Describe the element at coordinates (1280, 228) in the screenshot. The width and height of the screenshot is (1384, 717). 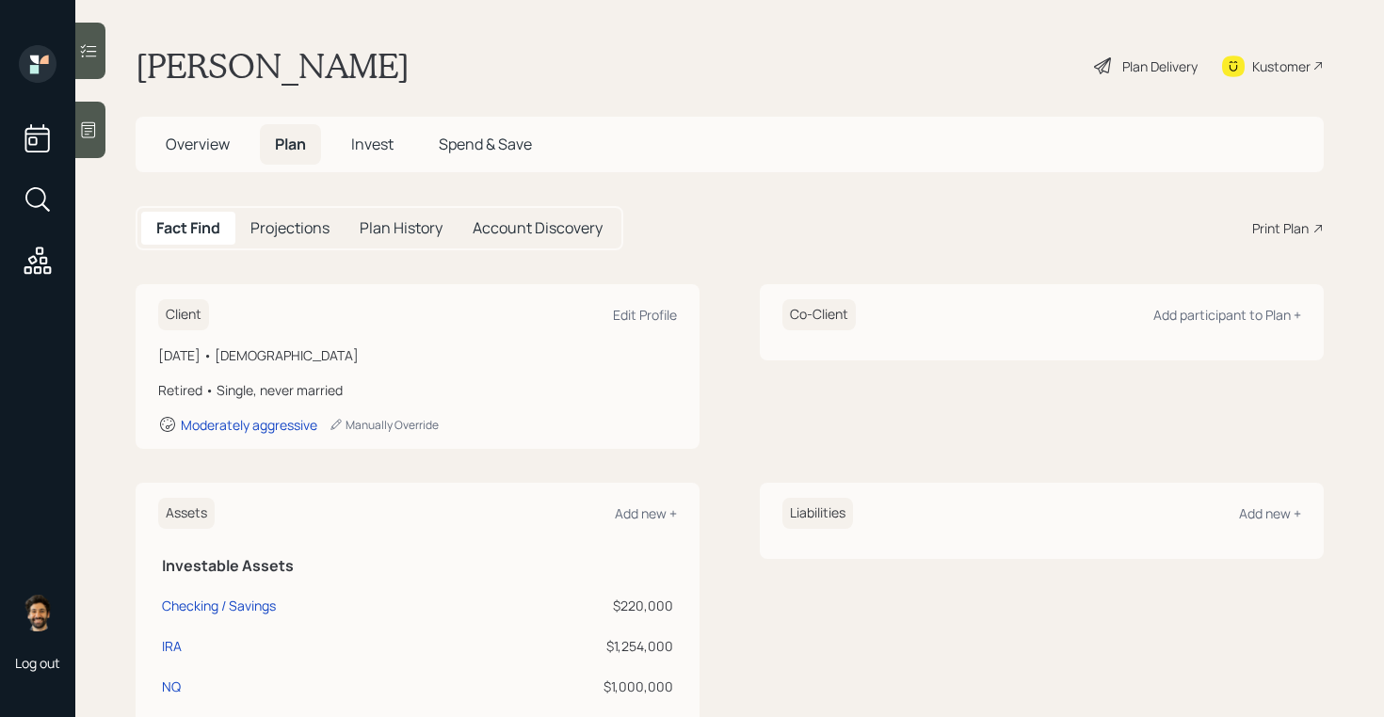
I see `div: Print Plan` at that location.